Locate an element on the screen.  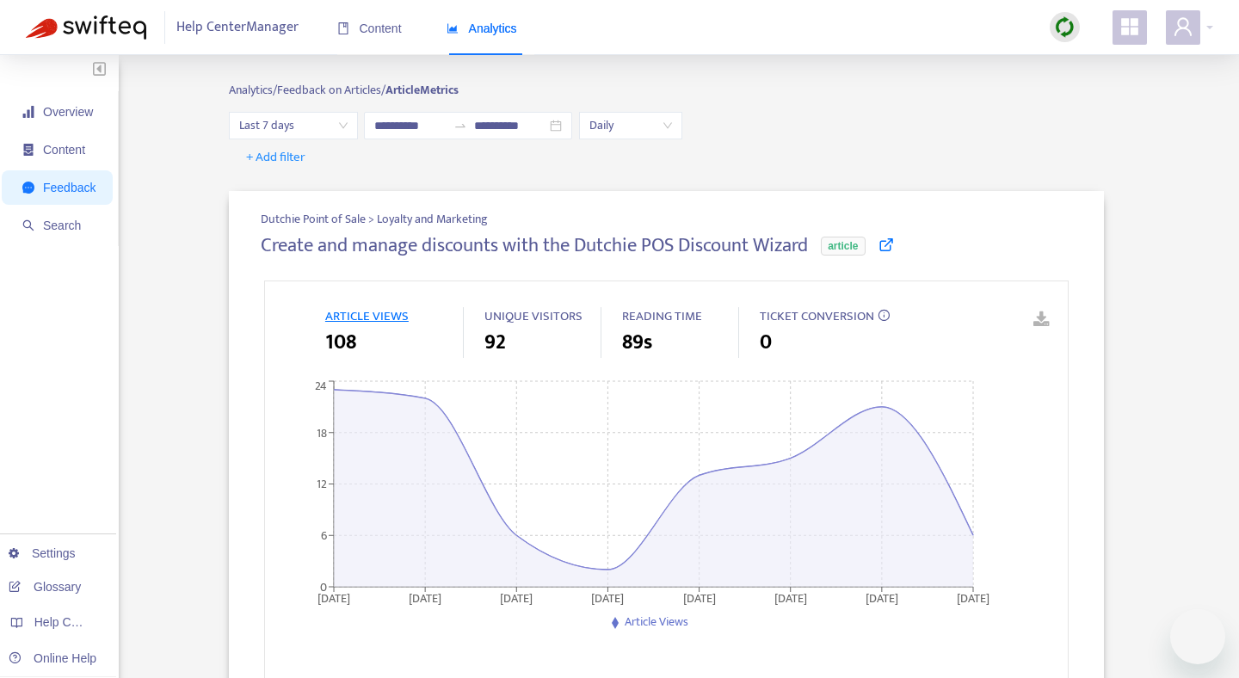
button: + Add filter is located at coordinates (275, 158).